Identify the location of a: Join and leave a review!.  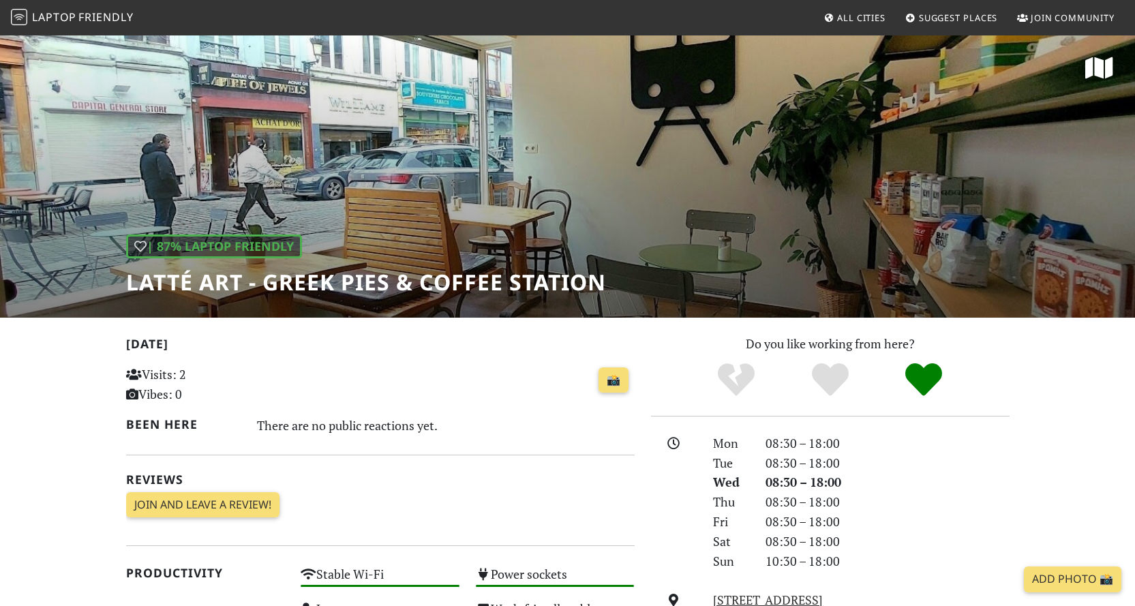
(202, 505).